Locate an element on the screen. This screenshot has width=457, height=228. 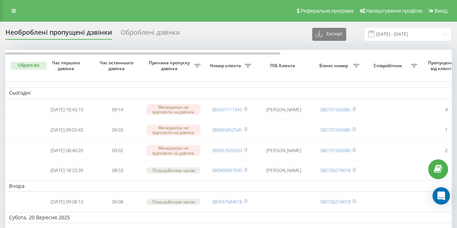
span: Номер клієнта is located at coordinates (226, 66).